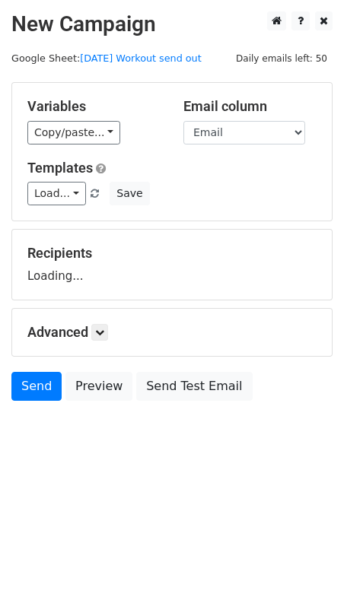 The image size is (344, 600). Describe the element at coordinates (172, 265) in the screenshot. I see `div: Loading...` at that location.